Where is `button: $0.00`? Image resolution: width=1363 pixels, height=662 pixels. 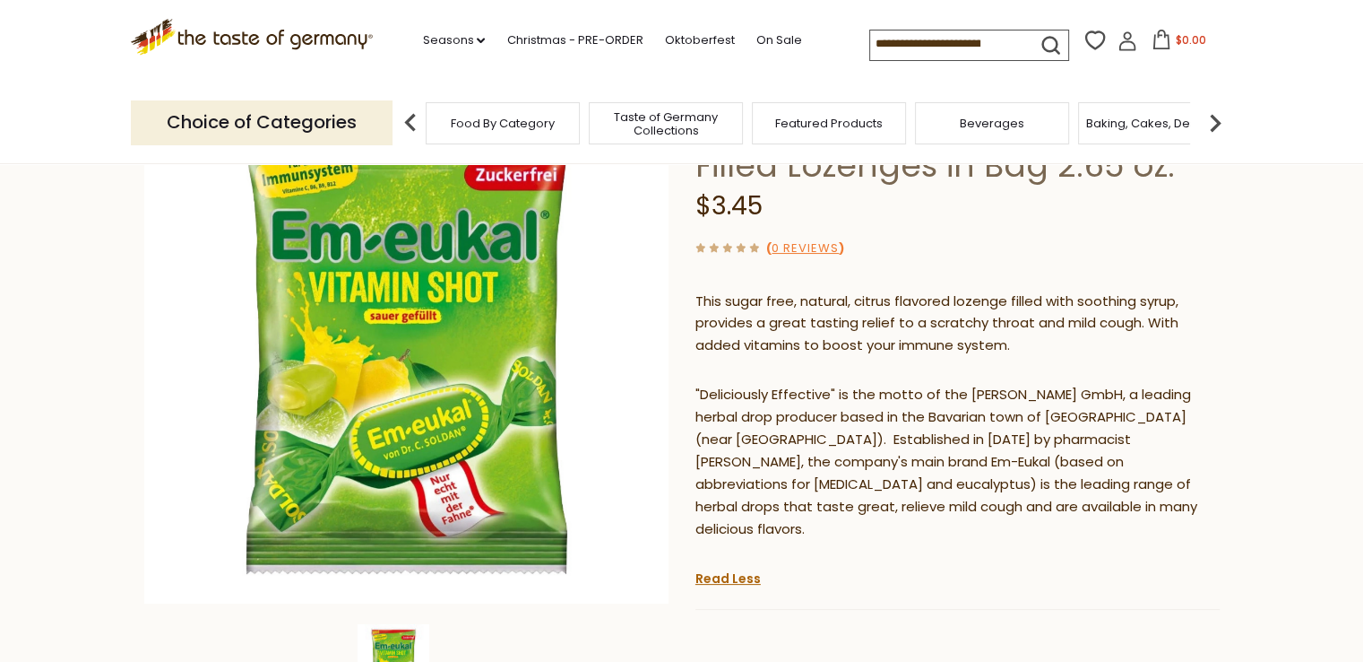 button: $0.00 is located at coordinates (1179, 43).